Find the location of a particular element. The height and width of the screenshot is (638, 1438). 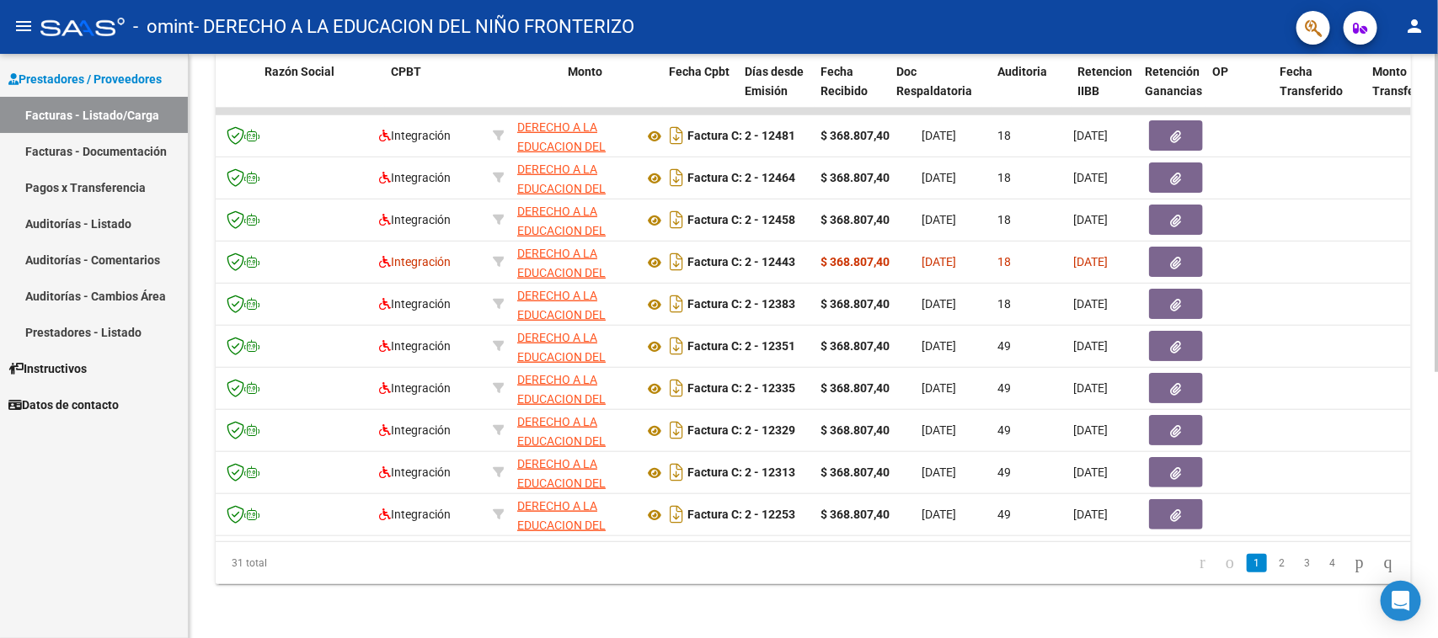

span: OP is located at coordinates (1220, 72).